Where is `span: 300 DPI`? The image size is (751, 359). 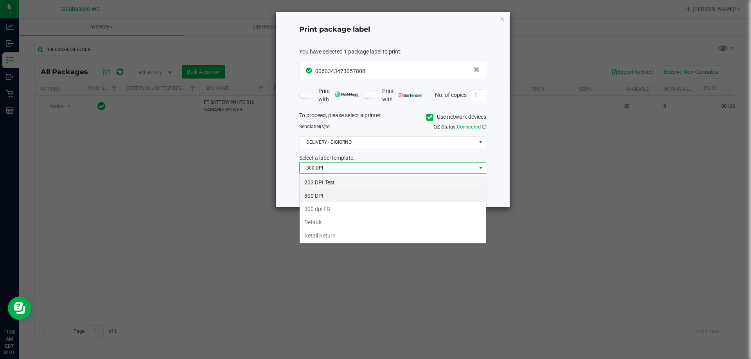 span: 300 DPI is located at coordinates (388, 168).